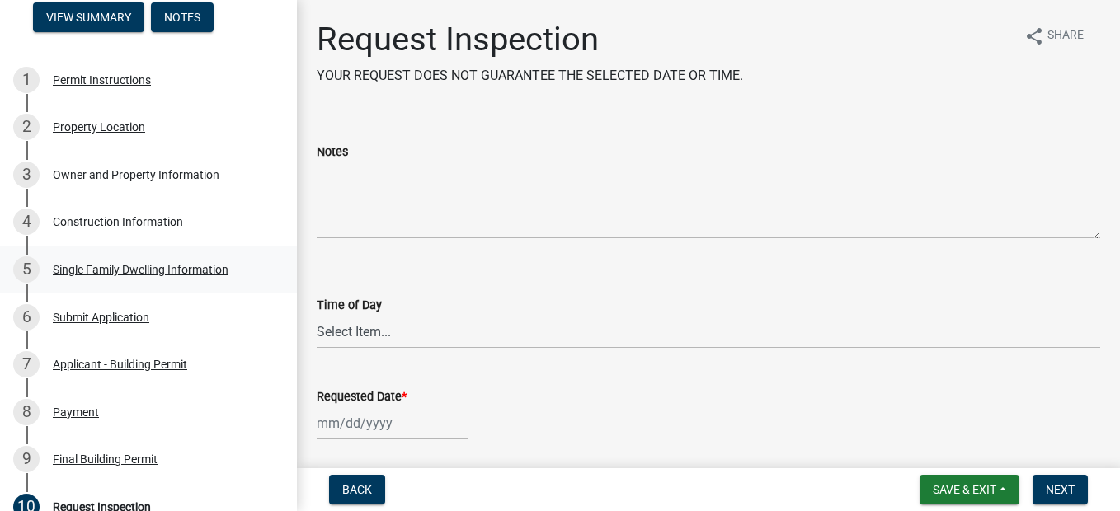  What do you see at coordinates (101, 80) in the screenshot?
I see `div: Permit Instructions` at bounding box center [101, 80].